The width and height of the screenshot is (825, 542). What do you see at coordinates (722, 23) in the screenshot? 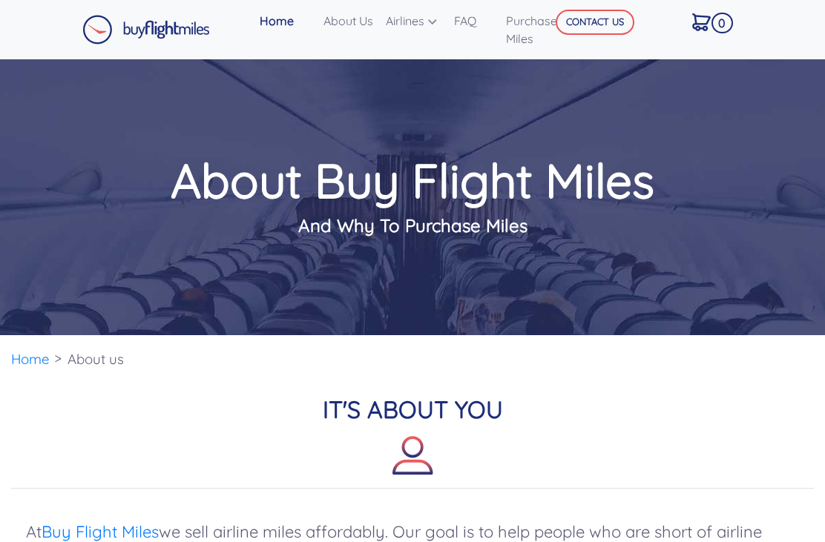
I see `span: 0` at bounding box center [722, 23].